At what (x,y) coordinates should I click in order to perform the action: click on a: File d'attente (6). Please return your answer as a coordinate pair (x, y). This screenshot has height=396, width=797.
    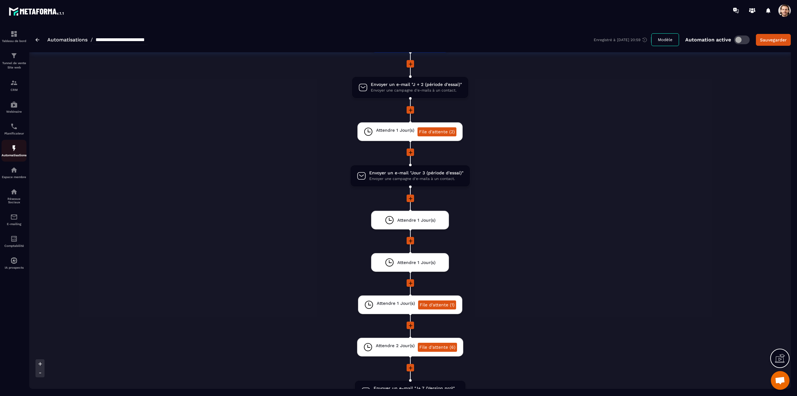
    Looking at the image, I should click on (437, 347).